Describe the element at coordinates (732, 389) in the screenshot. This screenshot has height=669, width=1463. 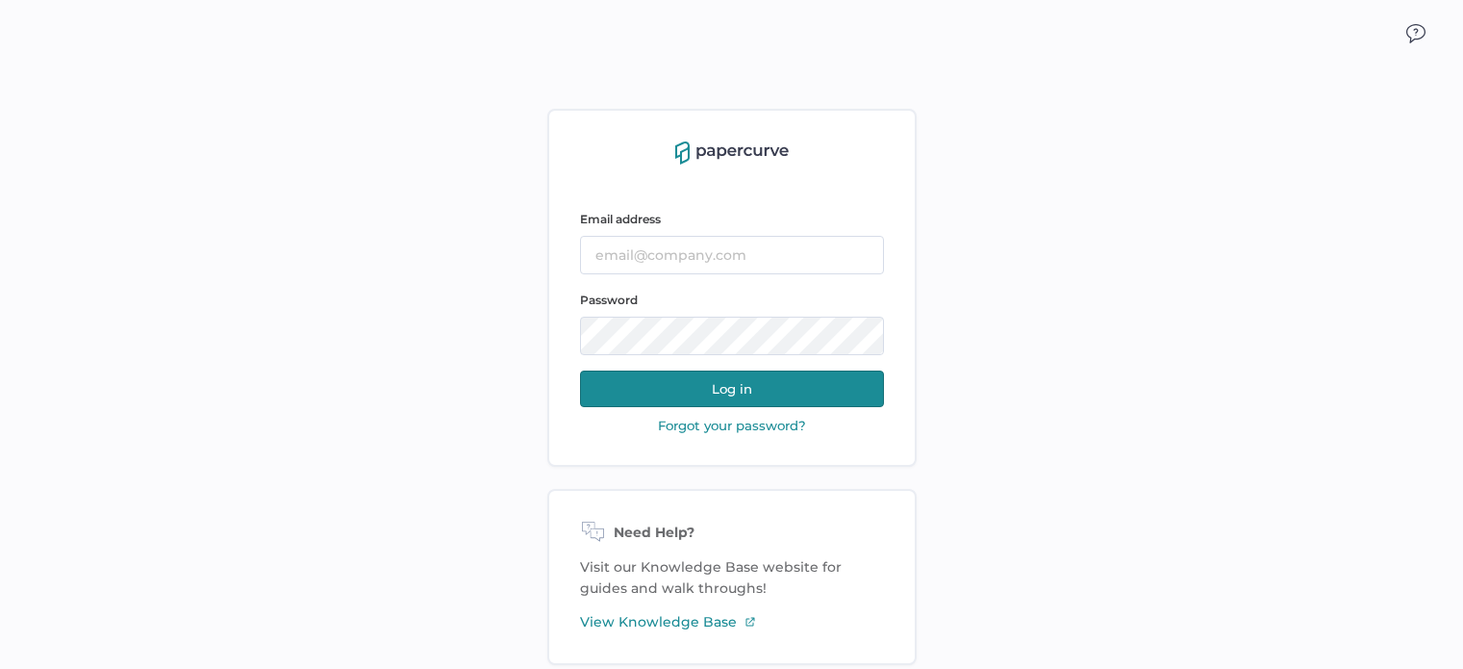
I see `button: Log in` at that location.